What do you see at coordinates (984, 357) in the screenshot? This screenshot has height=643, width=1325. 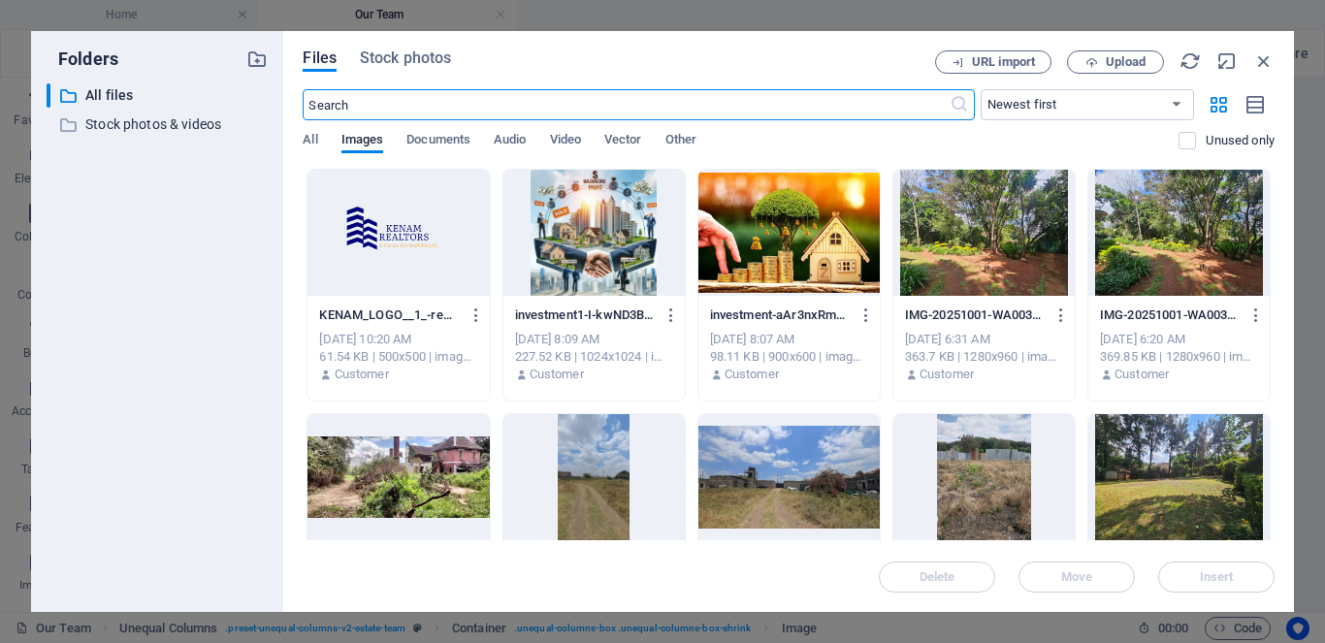 I see `div: 363.7 KB | 1280x960 | image/jpeg` at bounding box center [984, 357].